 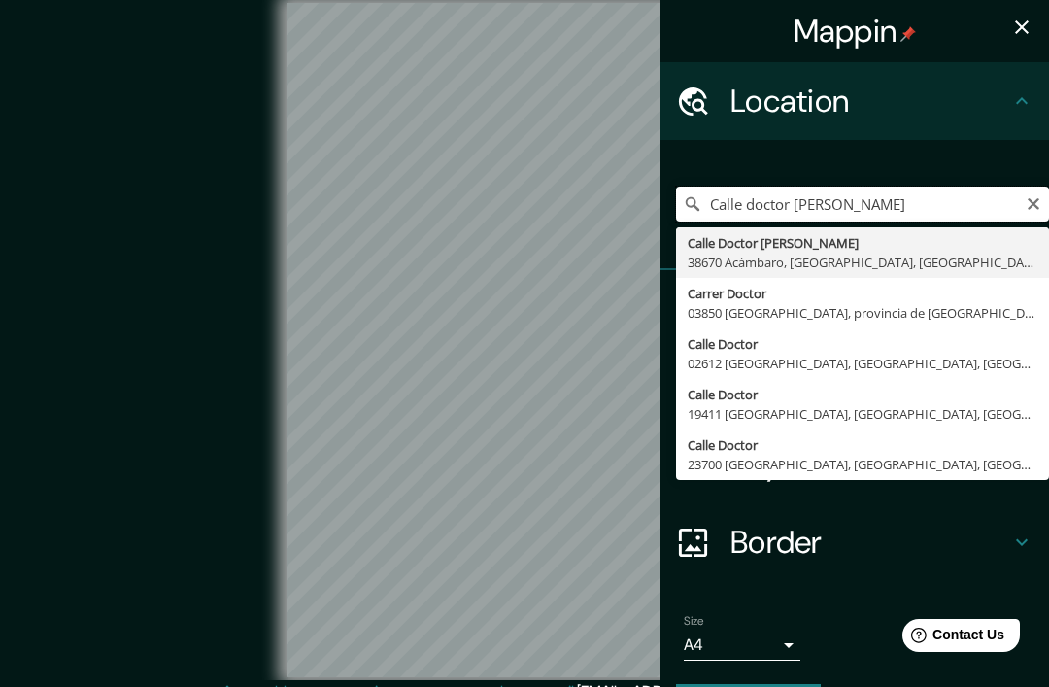 I want to click on div: Carrer Doctor, so click(x=863, y=293).